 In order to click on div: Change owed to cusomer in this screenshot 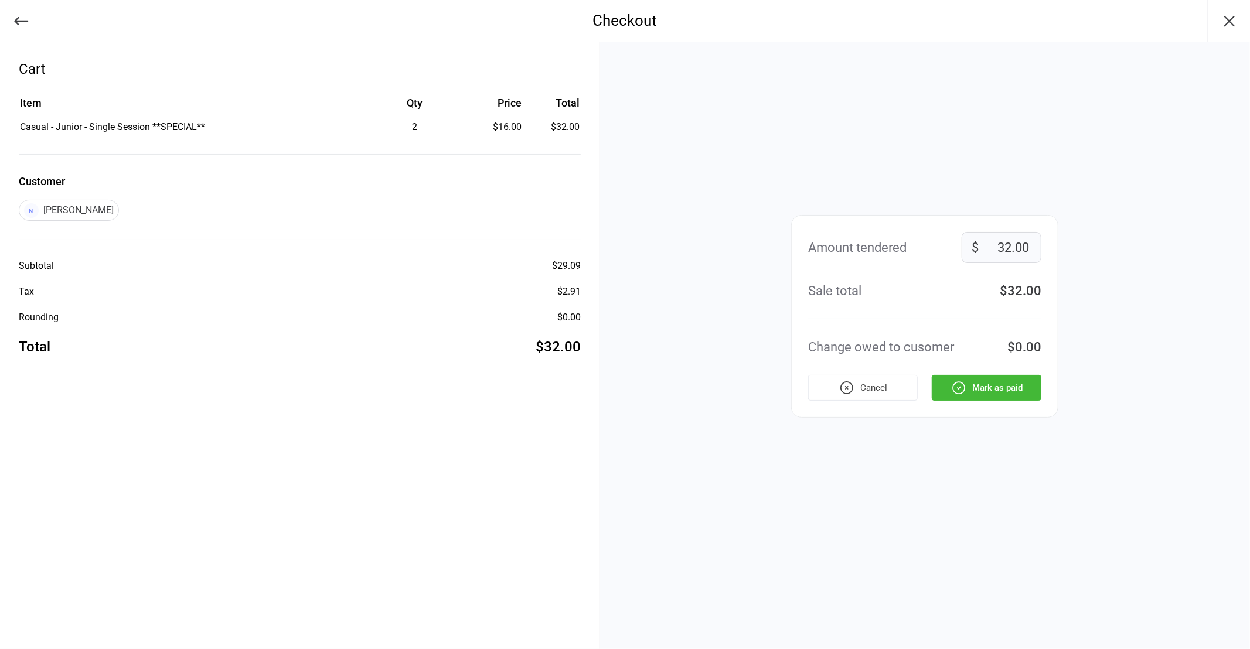, I will do `click(881, 347)`.